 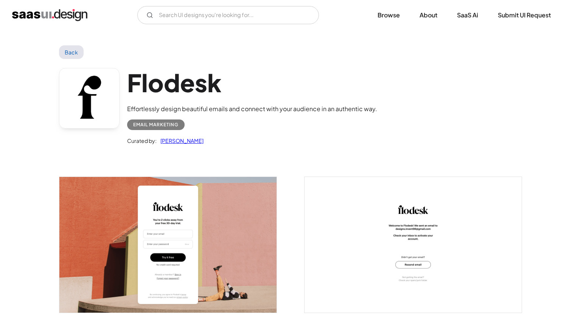 I want to click on a: Browse, so click(x=389, y=15).